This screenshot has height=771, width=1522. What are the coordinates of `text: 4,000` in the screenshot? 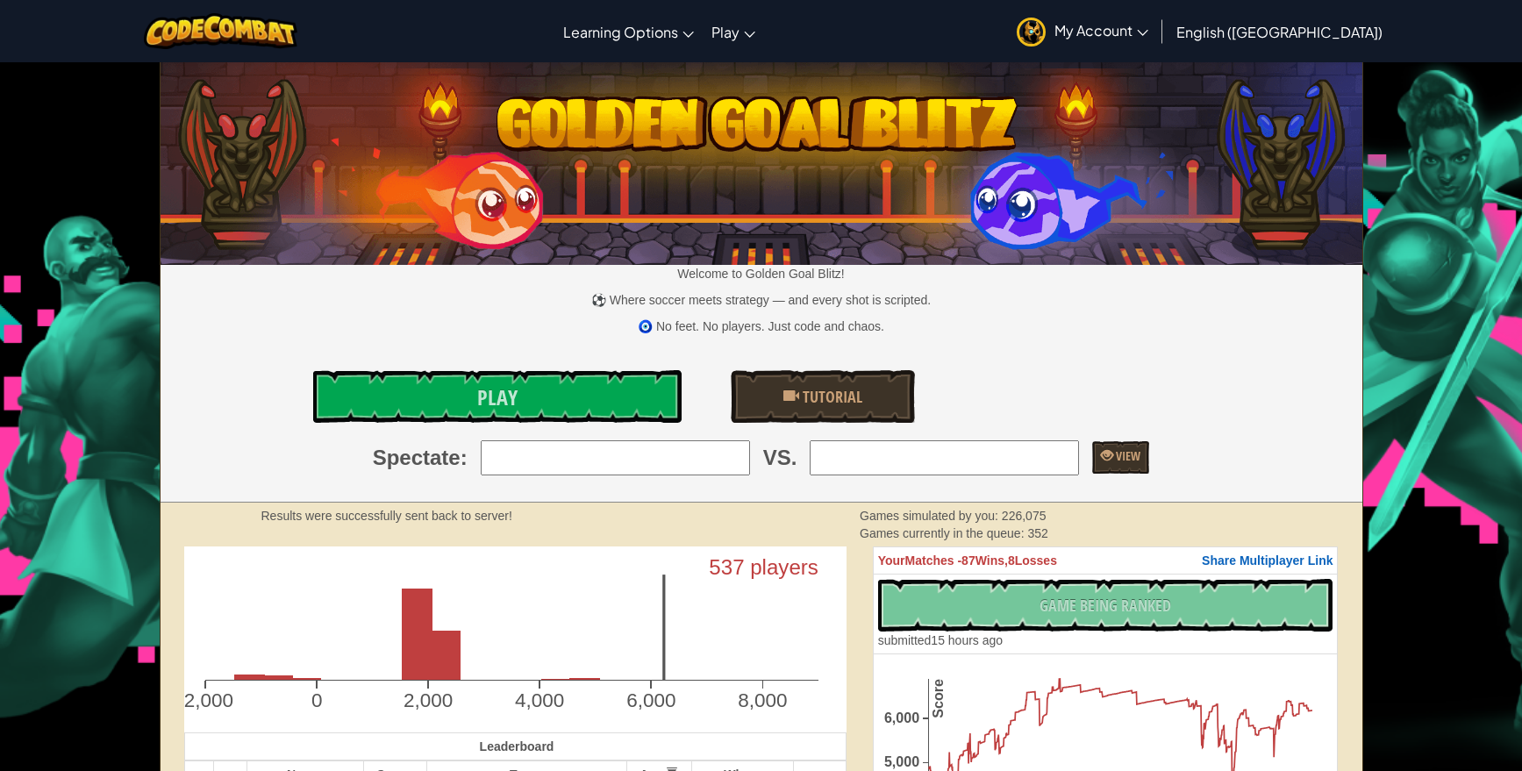 It's located at (539, 700).